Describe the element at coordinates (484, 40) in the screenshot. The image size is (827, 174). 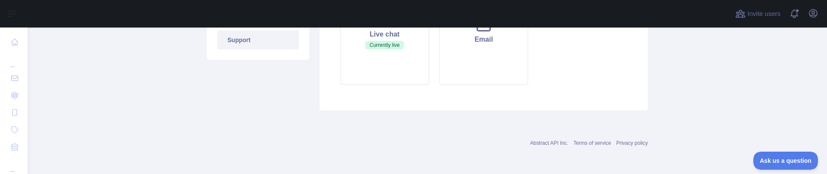
I see `div: Email` at that location.